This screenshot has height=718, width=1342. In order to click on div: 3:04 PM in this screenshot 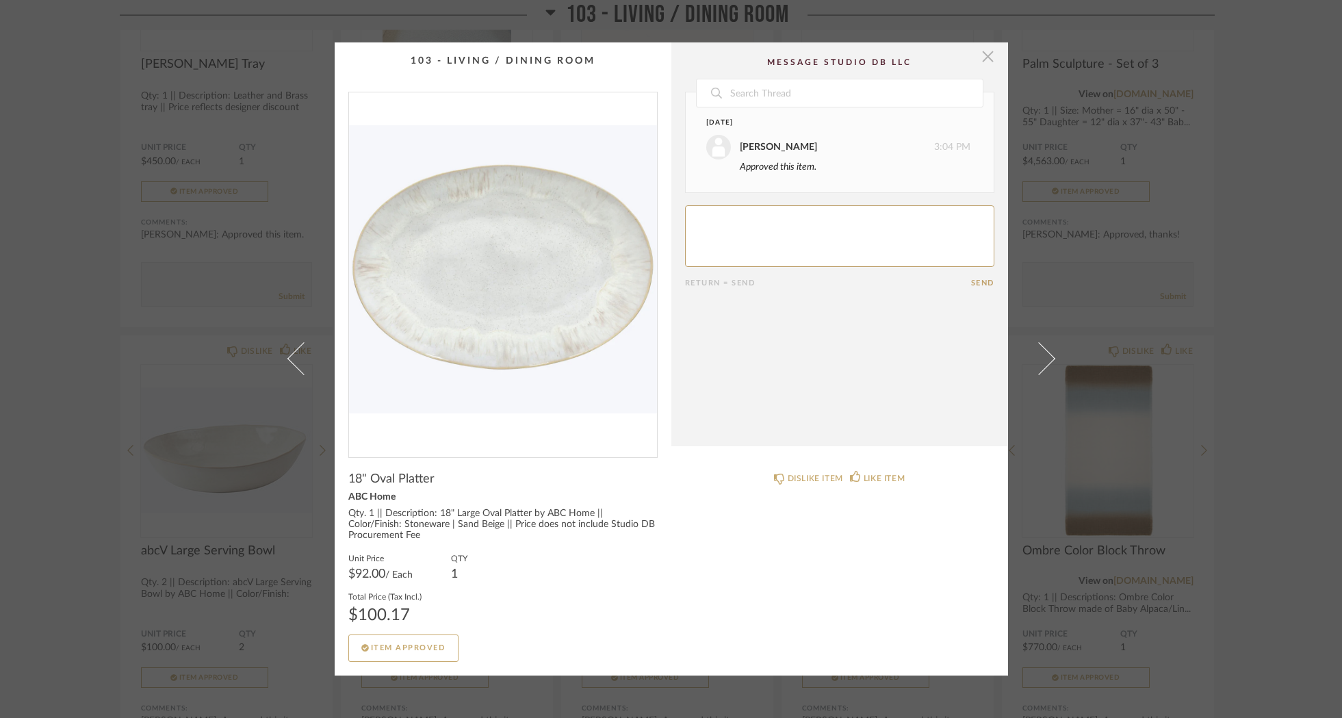, I will do `click(838, 147)`.